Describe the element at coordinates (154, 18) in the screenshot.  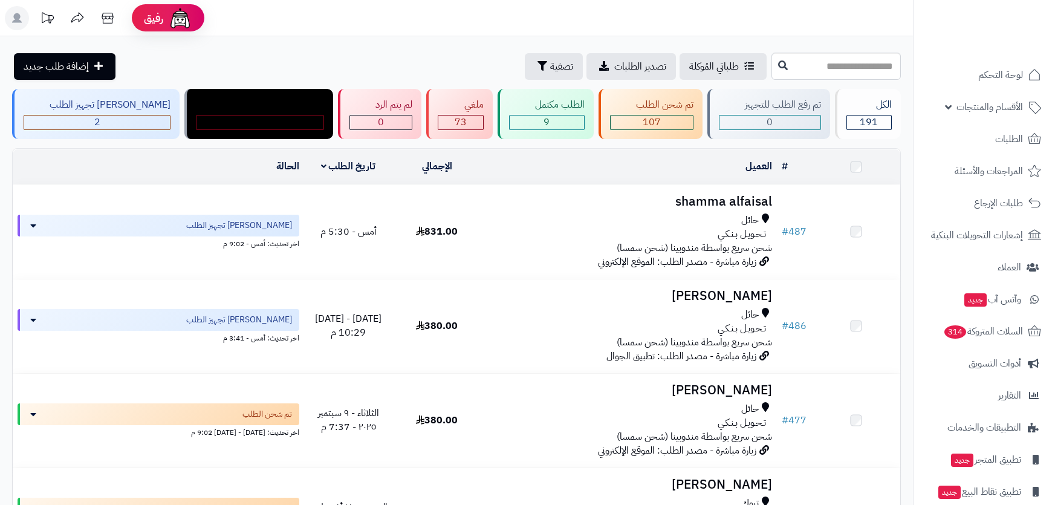
I see `span: رفيق` at that location.